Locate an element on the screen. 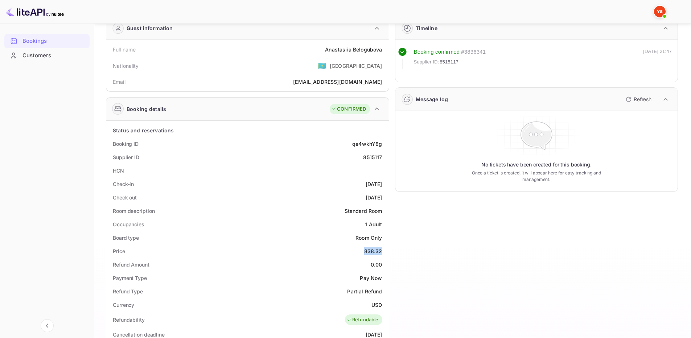 This screenshot has height=338, width=691. div: Supplier ID is located at coordinates (126, 157).